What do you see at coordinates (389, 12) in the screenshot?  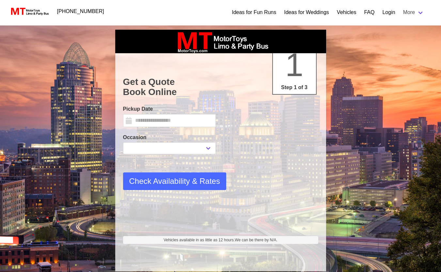 I see `a: Login` at bounding box center [389, 12].